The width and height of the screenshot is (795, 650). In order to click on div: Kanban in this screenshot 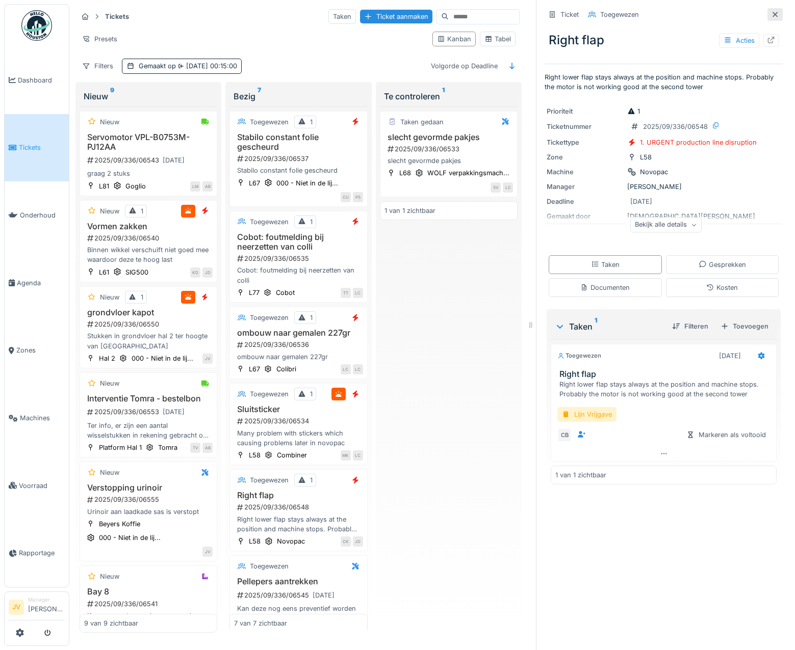, I will do `click(454, 39)`.